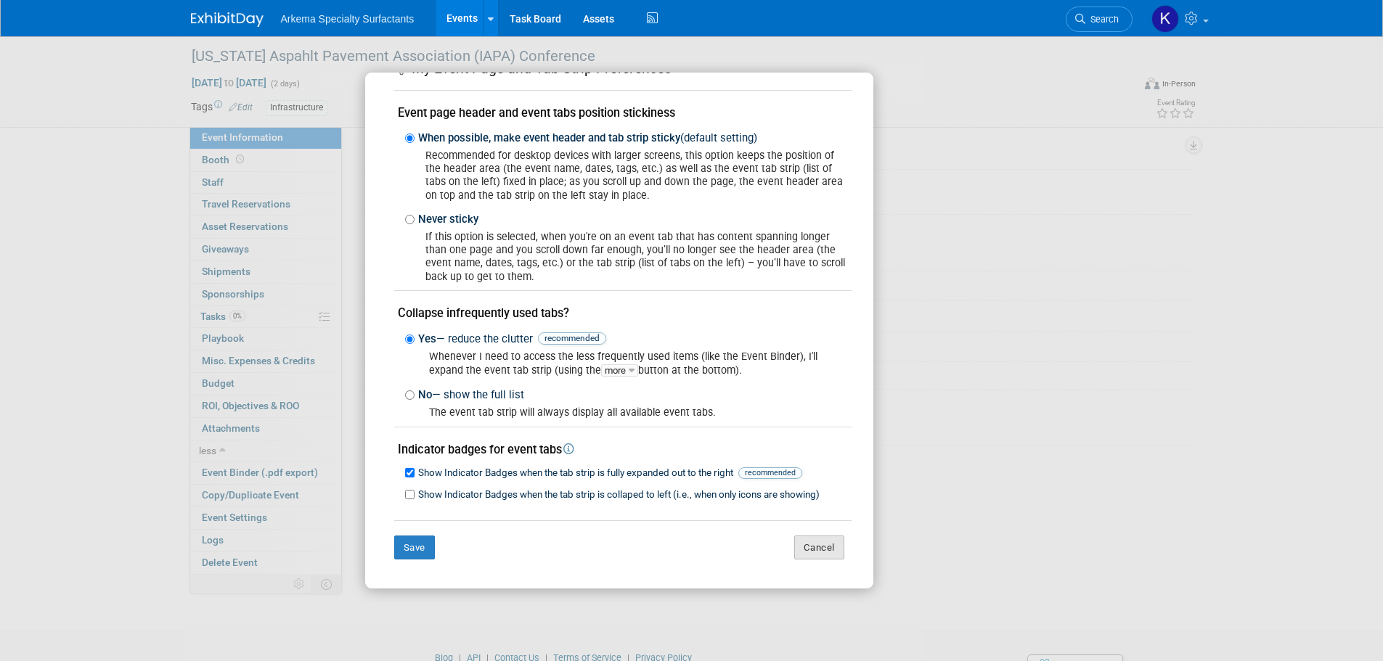  I want to click on span: Show Indicator Badges when the tab strip is collaped to left (i.e., when only icons are showing), so click(618, 494).